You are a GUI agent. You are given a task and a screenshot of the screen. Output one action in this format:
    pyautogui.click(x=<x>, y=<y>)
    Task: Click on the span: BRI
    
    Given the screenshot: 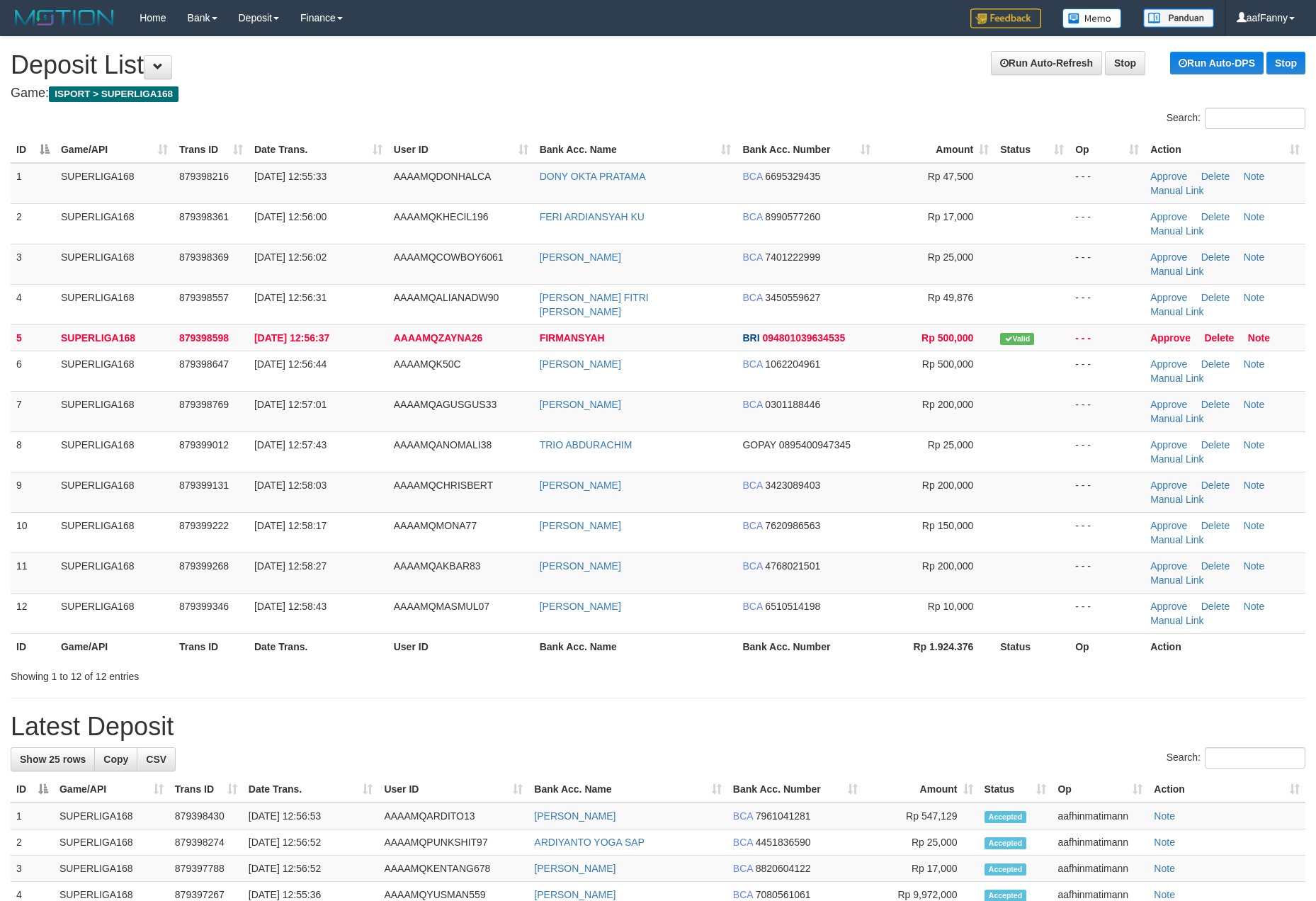 What is the action you would take?
    pyautogui.click(x=751, y=338)
    